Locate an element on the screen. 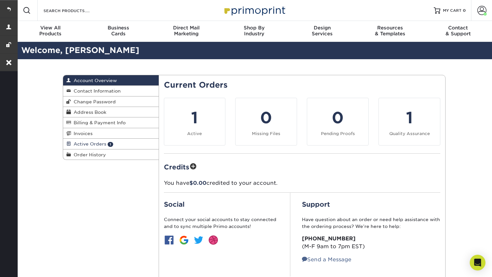 The width and height of the screenshot is (492, 277). a: Contact& Support is located at coordinates (458, 31).